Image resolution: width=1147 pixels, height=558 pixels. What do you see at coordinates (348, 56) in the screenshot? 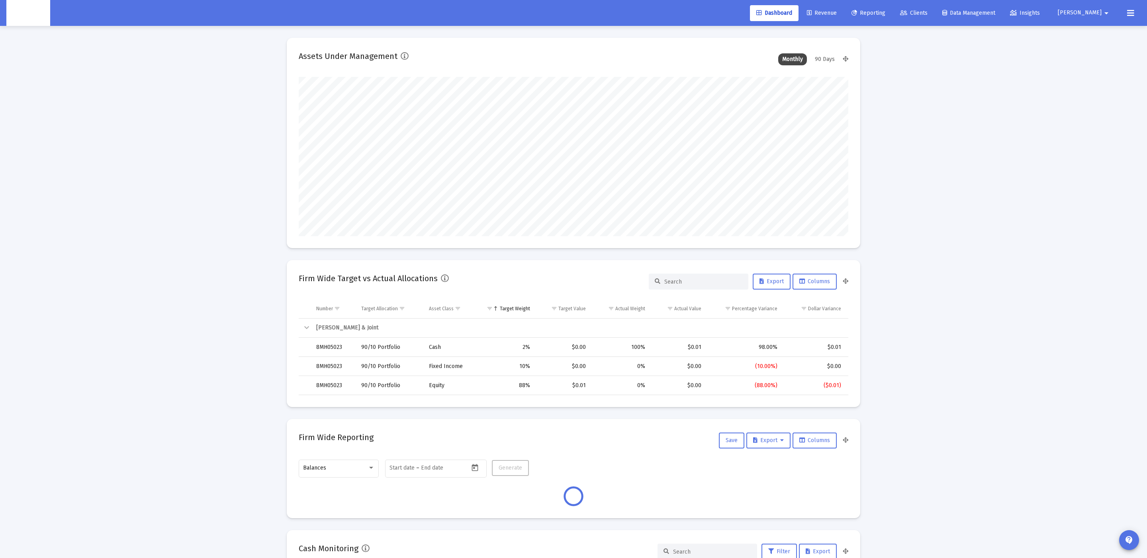
I see `h2: Assets Under Management` at bounding box center [348, 56].